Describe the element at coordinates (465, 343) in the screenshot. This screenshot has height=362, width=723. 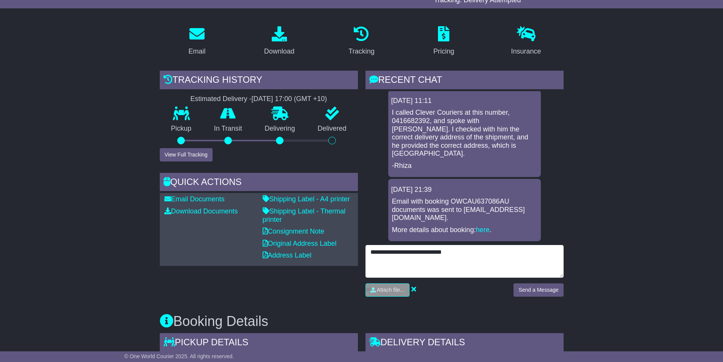
I see `div: Delivery Details` at that location.